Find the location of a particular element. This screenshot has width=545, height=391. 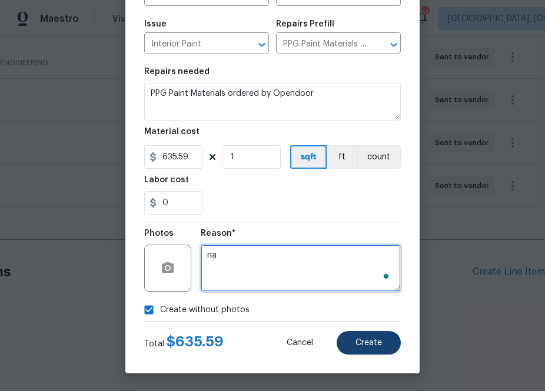

h5: Issue is located at coordinates (155, 24).